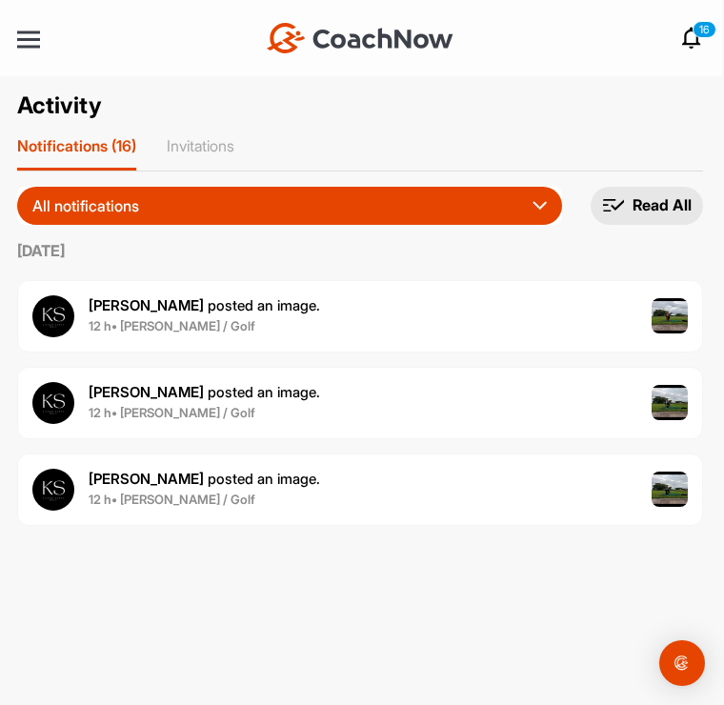 This screenshot has height=705, width=724. I want to click on p: Notifications (16), so click(76, 146).